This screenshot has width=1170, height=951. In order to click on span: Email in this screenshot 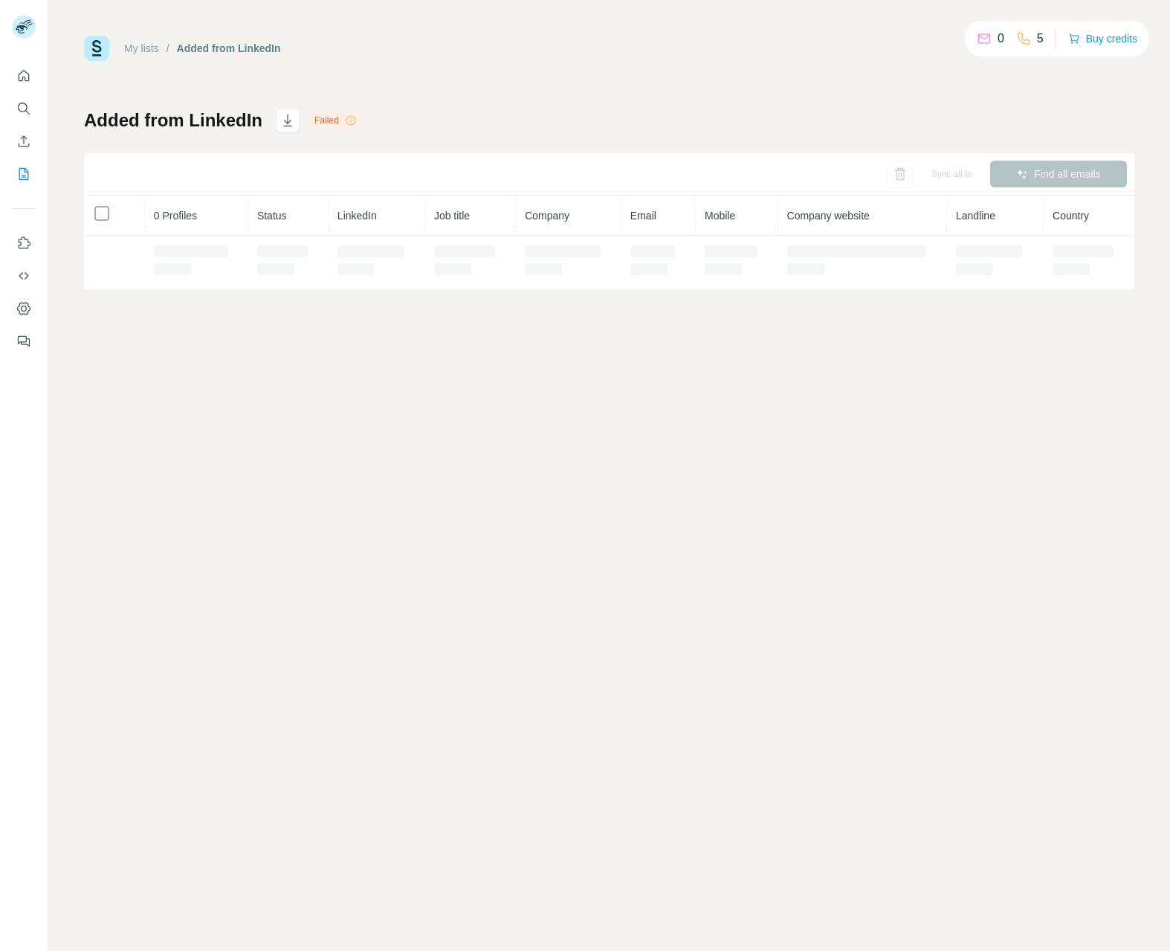, I will do `click(643, 216)`.